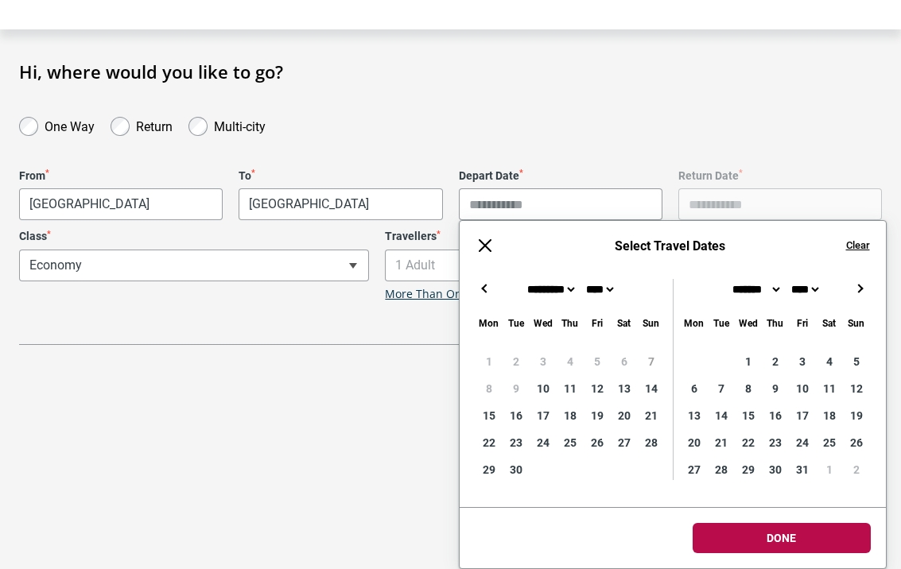 The height and width of the screenshot is (569, 901). I want to click on label: Depart Date, so click(561, 176).